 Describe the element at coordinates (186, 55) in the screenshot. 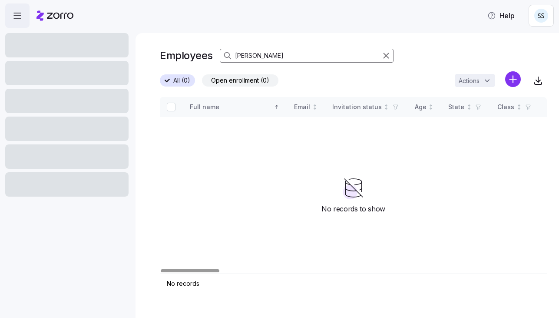

I see `h1: Employees` at that location.